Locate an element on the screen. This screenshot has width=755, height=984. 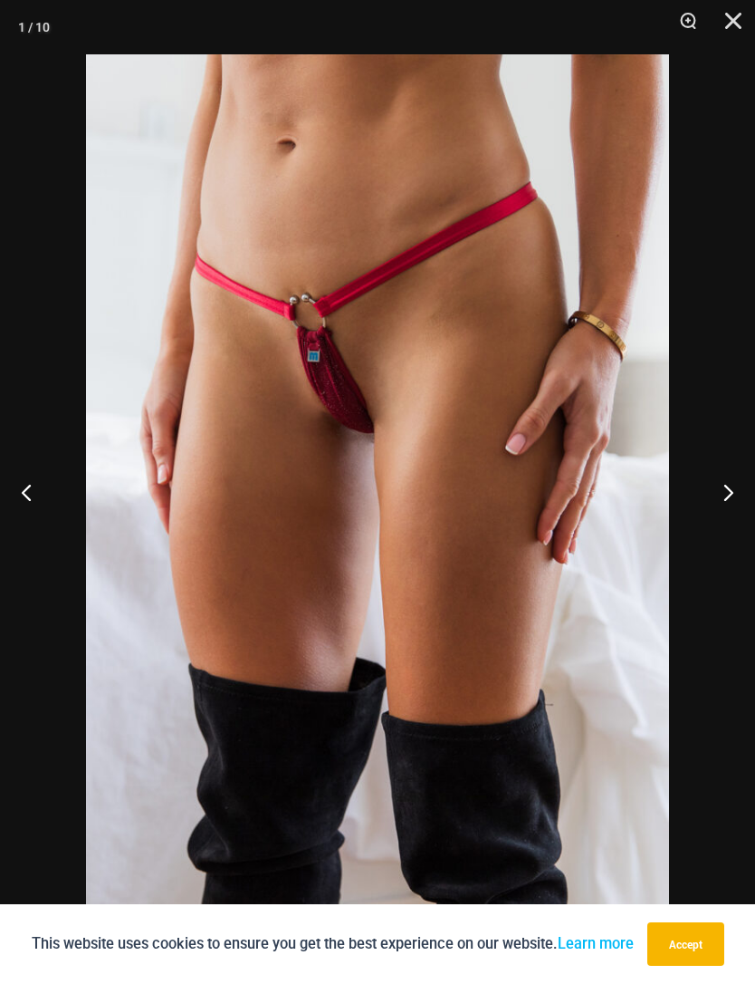
div: 1 / 10 is located at coordinates (34, 27).